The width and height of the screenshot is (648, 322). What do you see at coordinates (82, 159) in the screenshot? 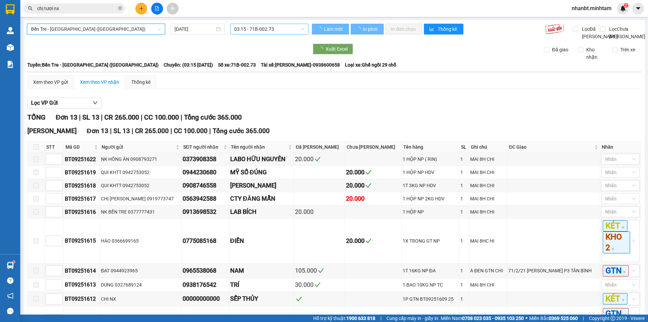
I see `td: BT09251622` at bounding box center [82, 159].